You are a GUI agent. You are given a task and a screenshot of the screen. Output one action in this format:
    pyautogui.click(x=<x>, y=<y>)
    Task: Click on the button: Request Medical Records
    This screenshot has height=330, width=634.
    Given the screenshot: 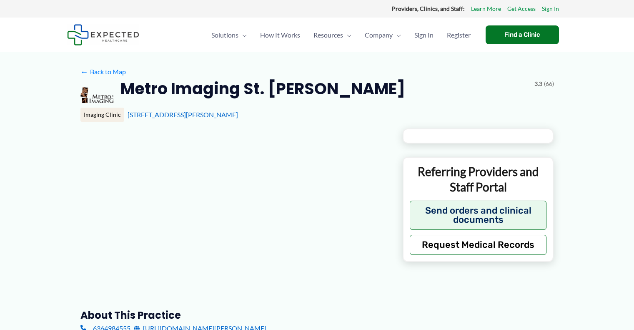 What is the action you would take?
    pyautogui.click(x=478, y=245)
    